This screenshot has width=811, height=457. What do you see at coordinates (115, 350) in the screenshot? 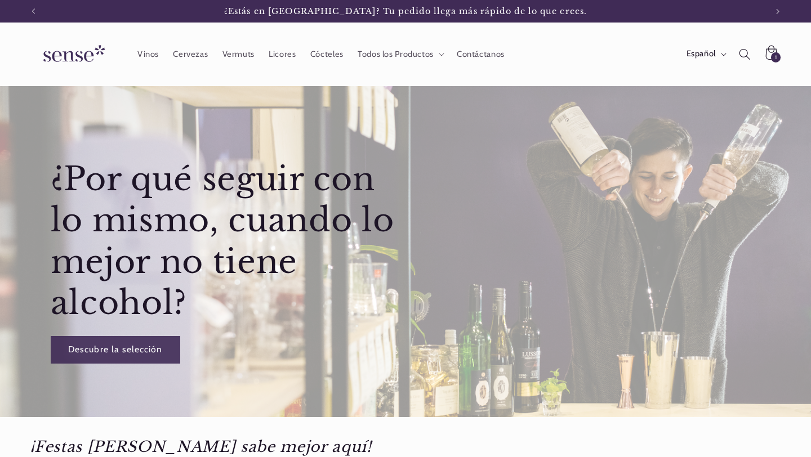
I see `a: Descubre la selección` at bounding box center [115, 350].